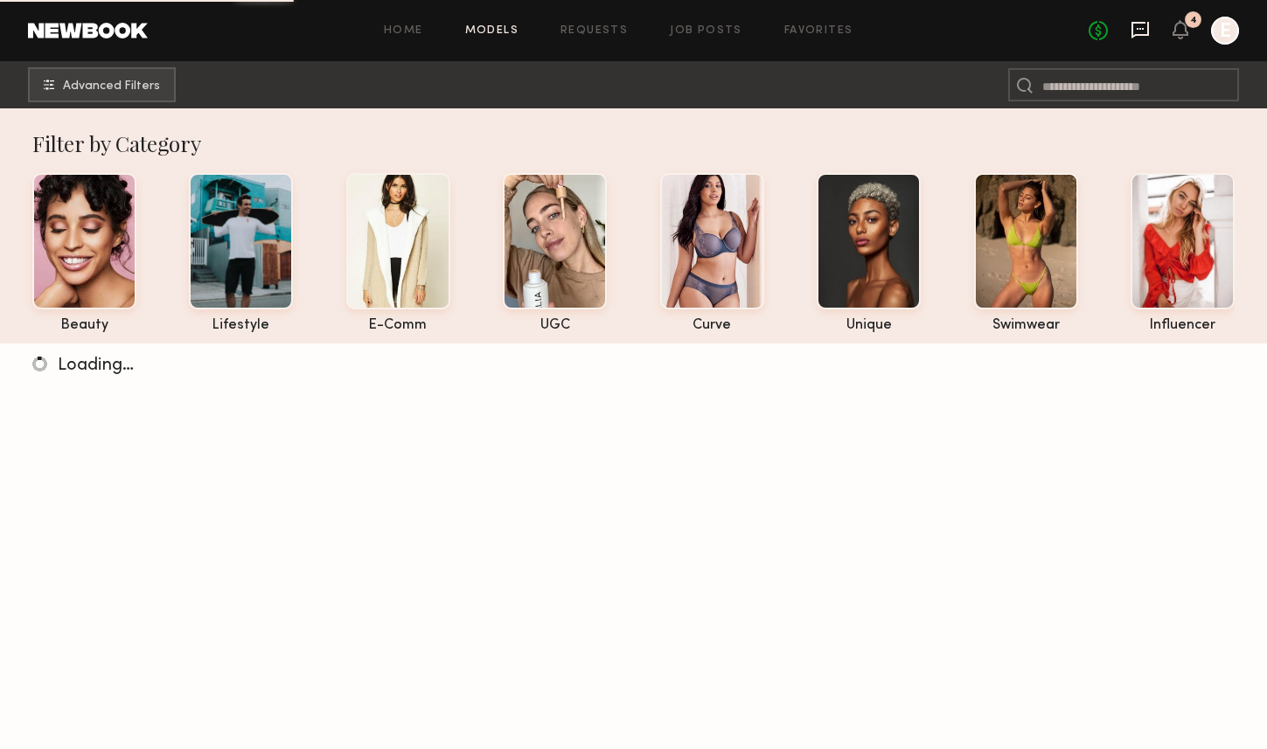  Describe the element at coordinates (84, 325) in the screenshot. I see `div: beauty` at that location.